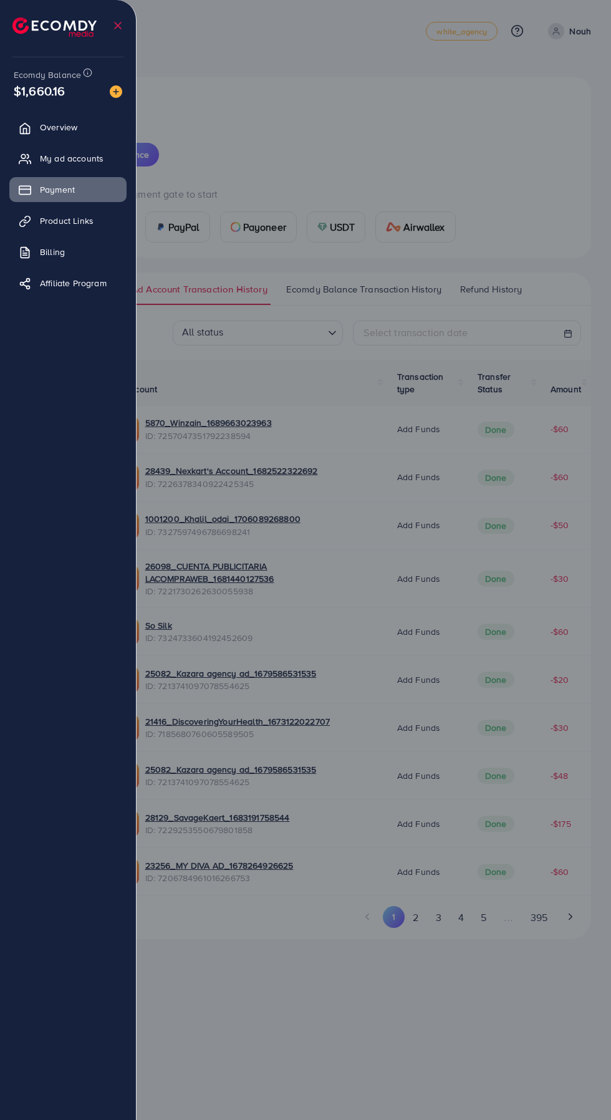 Image resolution: width=611 pixels, height=1120 pixels. I want to click on span: Ecomdy Balance, so click(47, 75).